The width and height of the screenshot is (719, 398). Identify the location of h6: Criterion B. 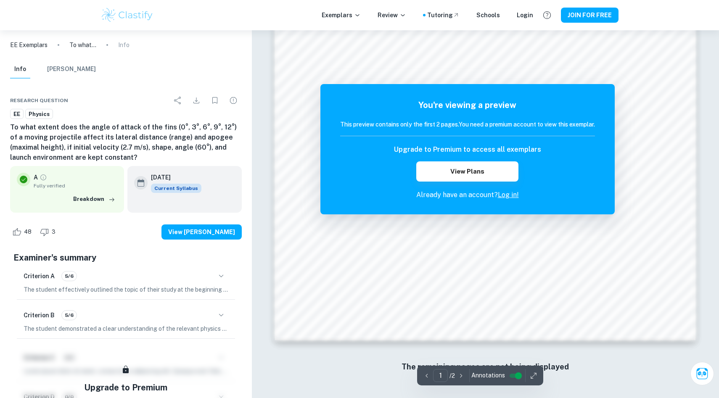
(39, 315).